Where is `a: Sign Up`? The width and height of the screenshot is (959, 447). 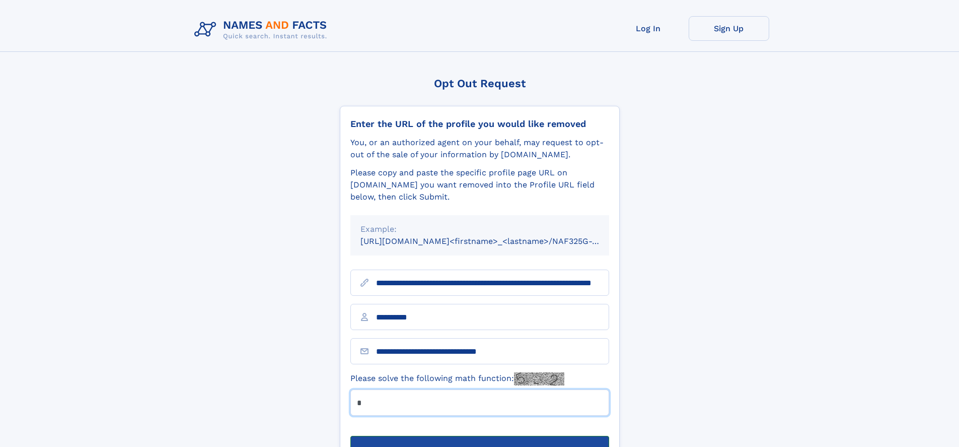 a: Sign Up is located at coordinates (729, 28).